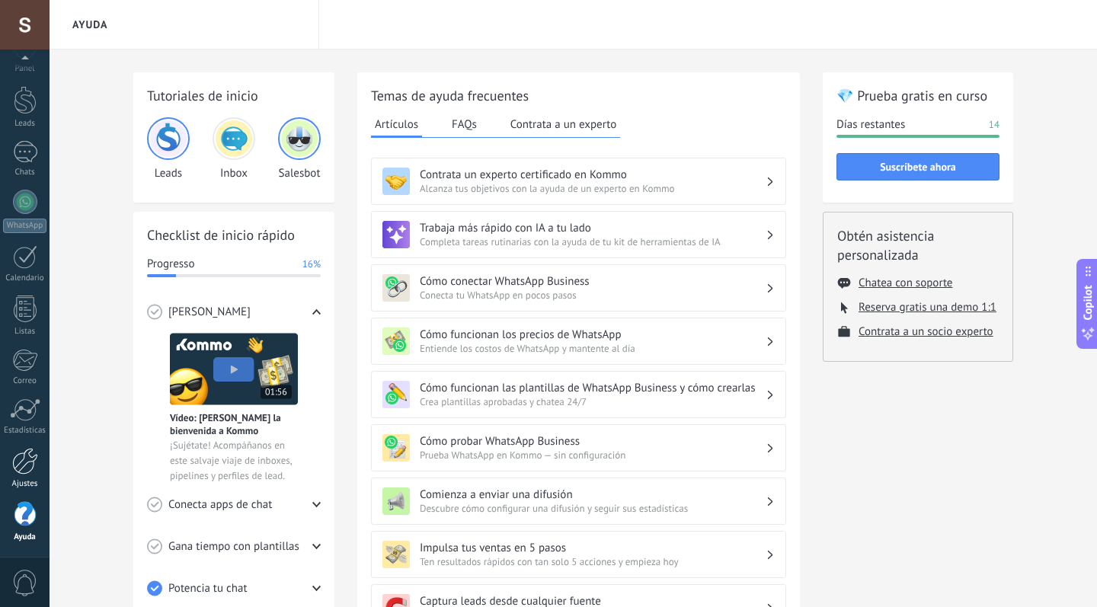 This screenshot has height=607, width=1097. I want to click on h3: Trabaja más rápido con IA a tu lado, so click(593, 228).